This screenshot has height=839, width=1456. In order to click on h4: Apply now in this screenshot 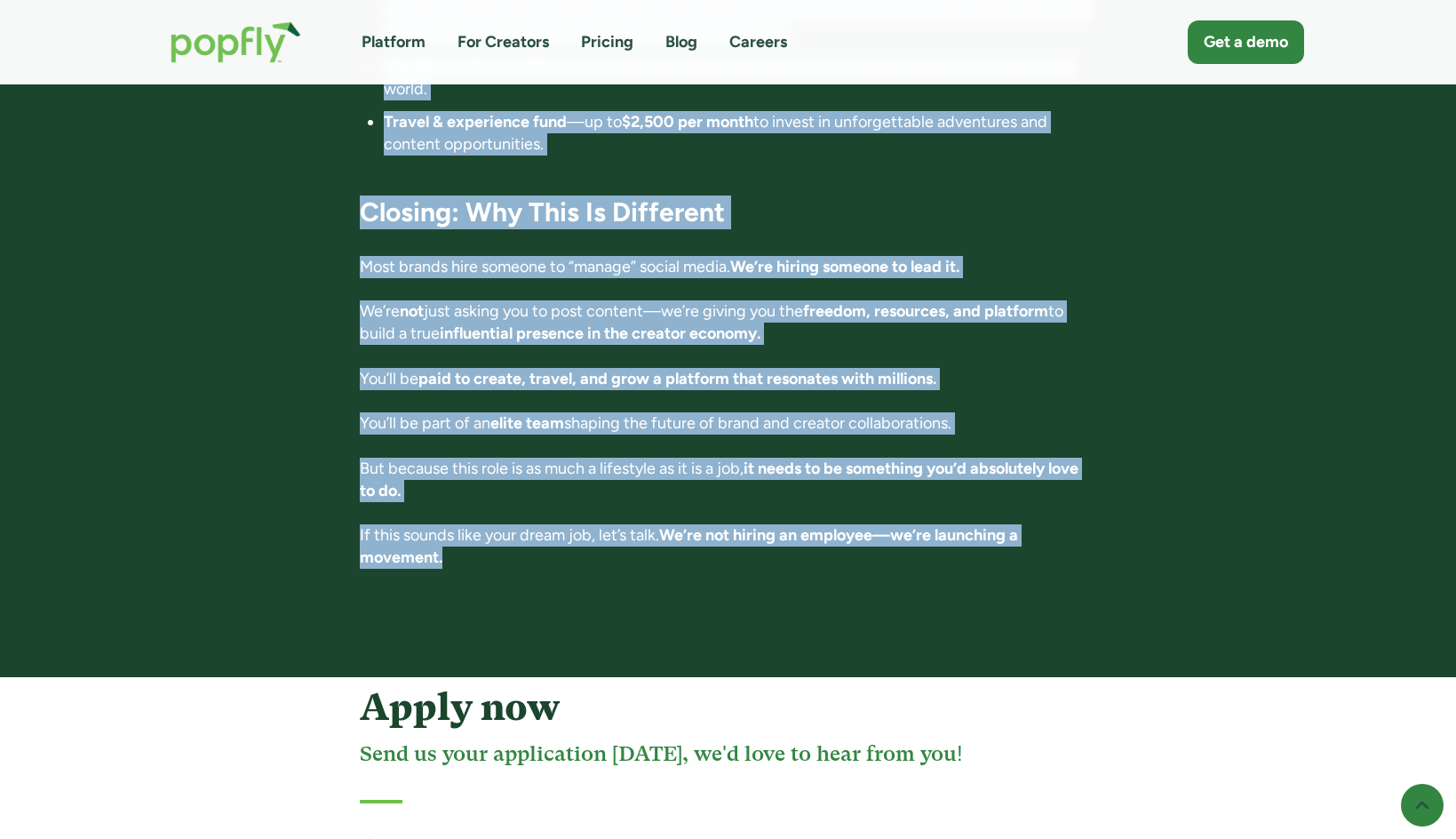, I will do `click(728, 707)`.